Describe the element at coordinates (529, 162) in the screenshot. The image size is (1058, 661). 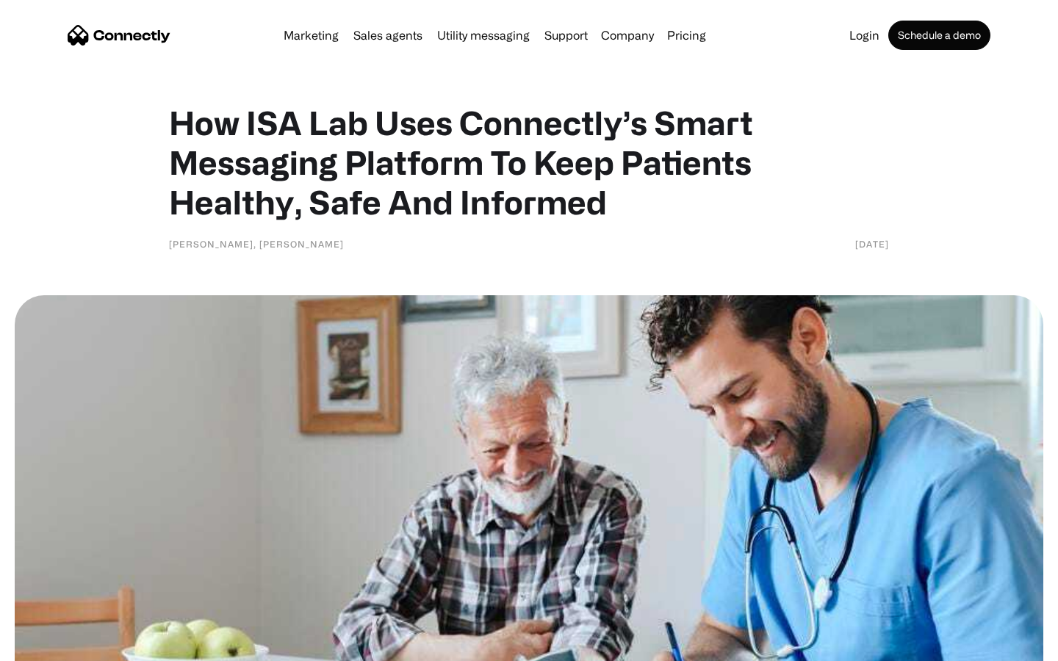
I see `h1: How ISA Lab Uses Connectly’s Smart Messaging Platform To Keep Patients Healthy, Safe And Informed` at that location.